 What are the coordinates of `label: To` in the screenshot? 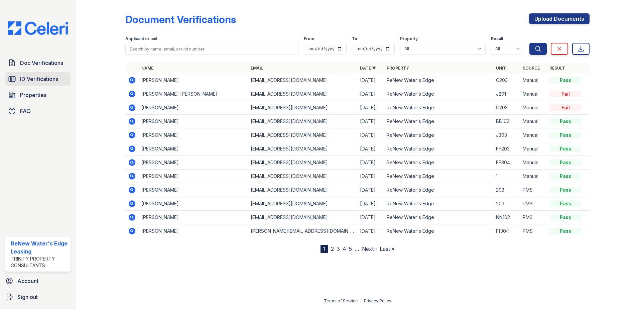 It's located at (355, 39).